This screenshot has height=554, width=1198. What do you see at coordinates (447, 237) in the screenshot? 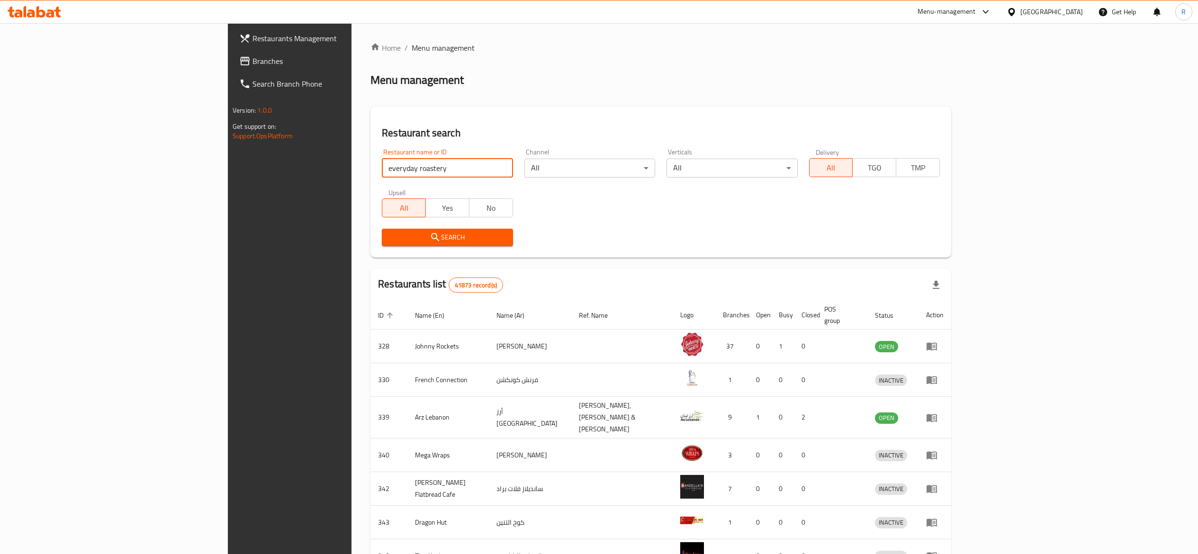
I see `span: Search` at bounding box center [447, 237].